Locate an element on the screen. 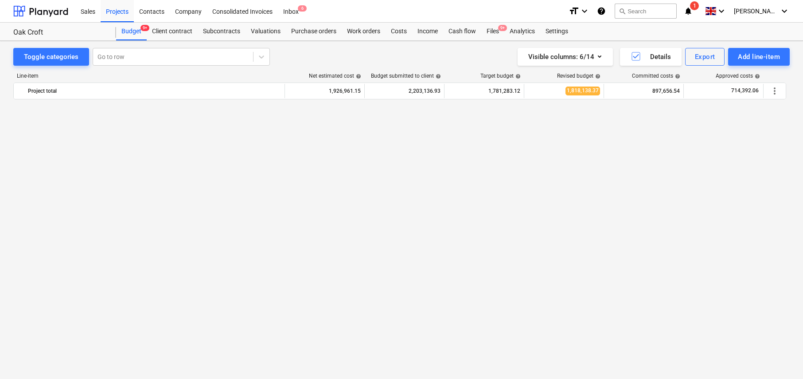 The width and height of the screenshot is (803, 379). a: Valuations is located at coordinates (266, 31).